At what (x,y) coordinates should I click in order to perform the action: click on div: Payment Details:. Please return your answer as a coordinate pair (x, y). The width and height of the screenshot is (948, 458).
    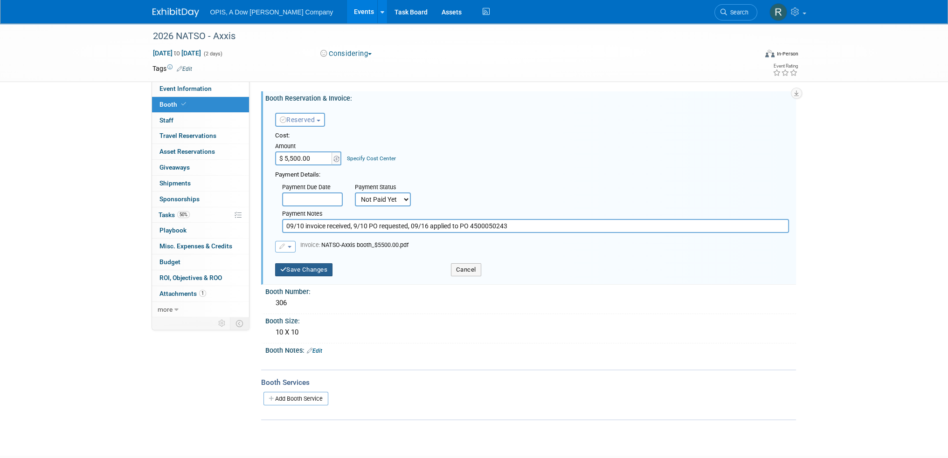
    Looking at the image, I should click on (532, 174).